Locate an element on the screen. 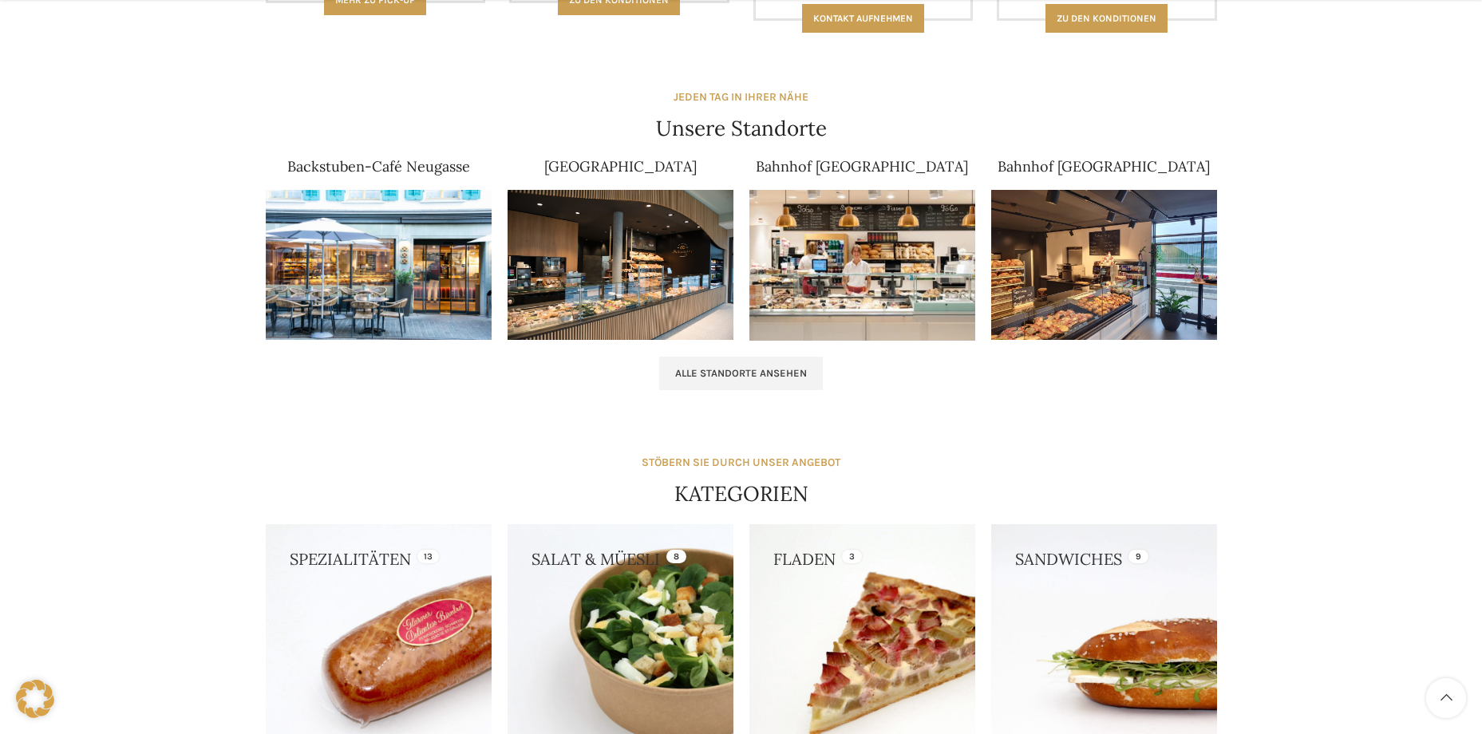 The height and width of the screenshot is (734, 1482). div: STÖBERN SIE DURCH UNSER ANGEBOT is located at coordinates (741, 463).